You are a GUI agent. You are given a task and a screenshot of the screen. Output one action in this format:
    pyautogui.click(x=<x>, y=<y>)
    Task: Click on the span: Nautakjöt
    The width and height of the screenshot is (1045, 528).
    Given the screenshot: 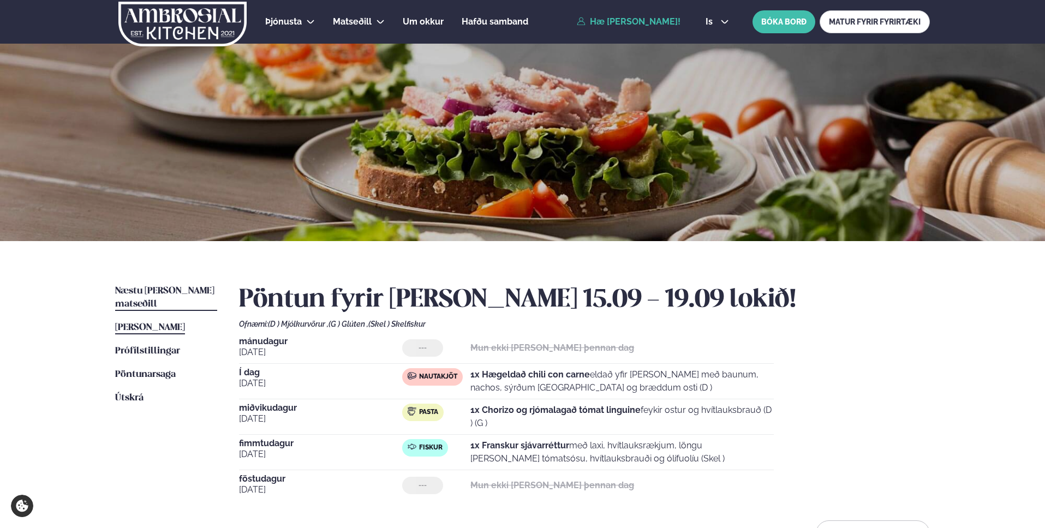 What is the action you would take?
    pyautogui.click(x=438, y=377)
    